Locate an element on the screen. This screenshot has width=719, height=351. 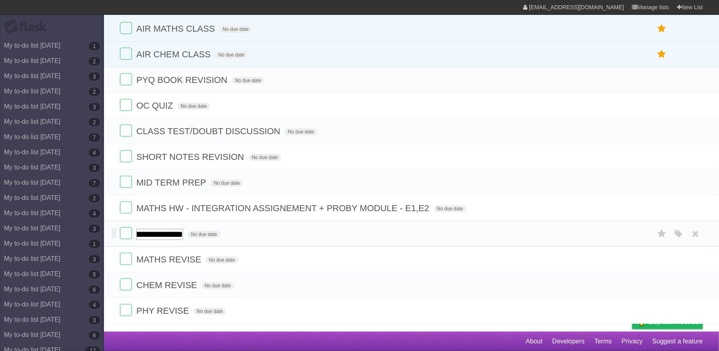
span: MATHS HW - INTEGRATION ASSIGNEMENT + PROBY MODULE - E1,E2 is located at coordinates (284, 208).